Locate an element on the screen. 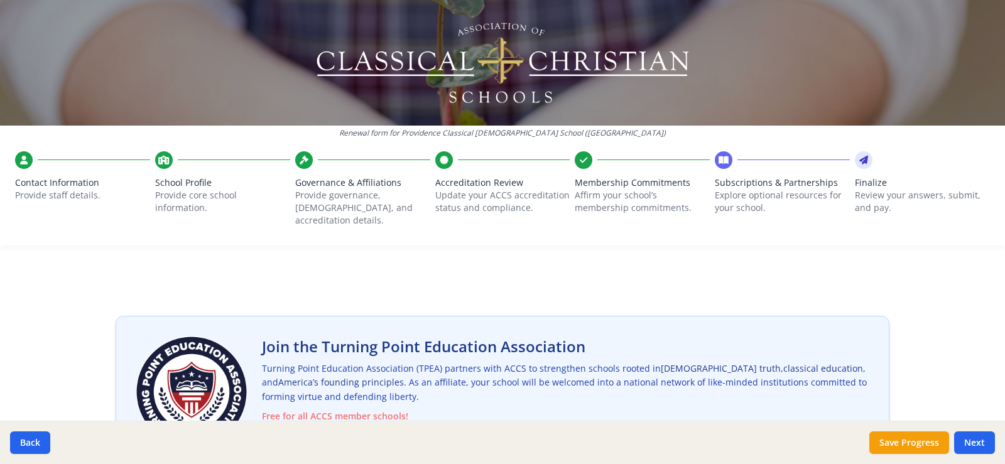  button: Next is located at coordinates (975, 443).